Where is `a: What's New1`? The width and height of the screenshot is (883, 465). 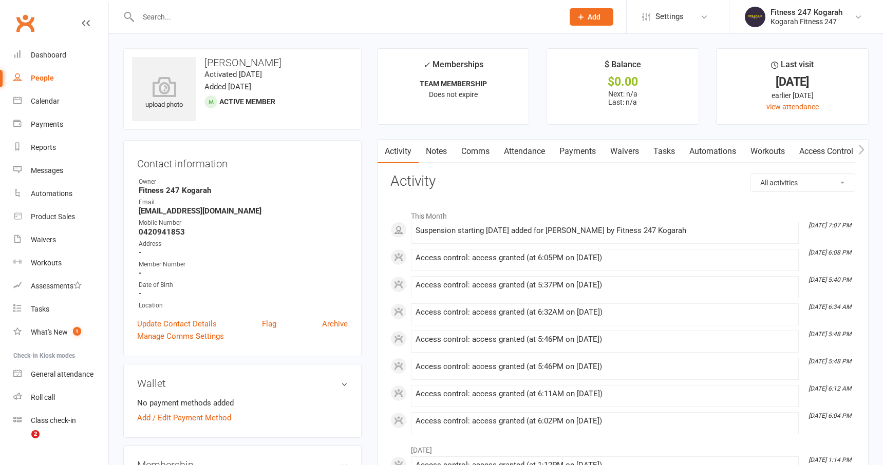 a: What's New1 is located at coordinates (61, 332).